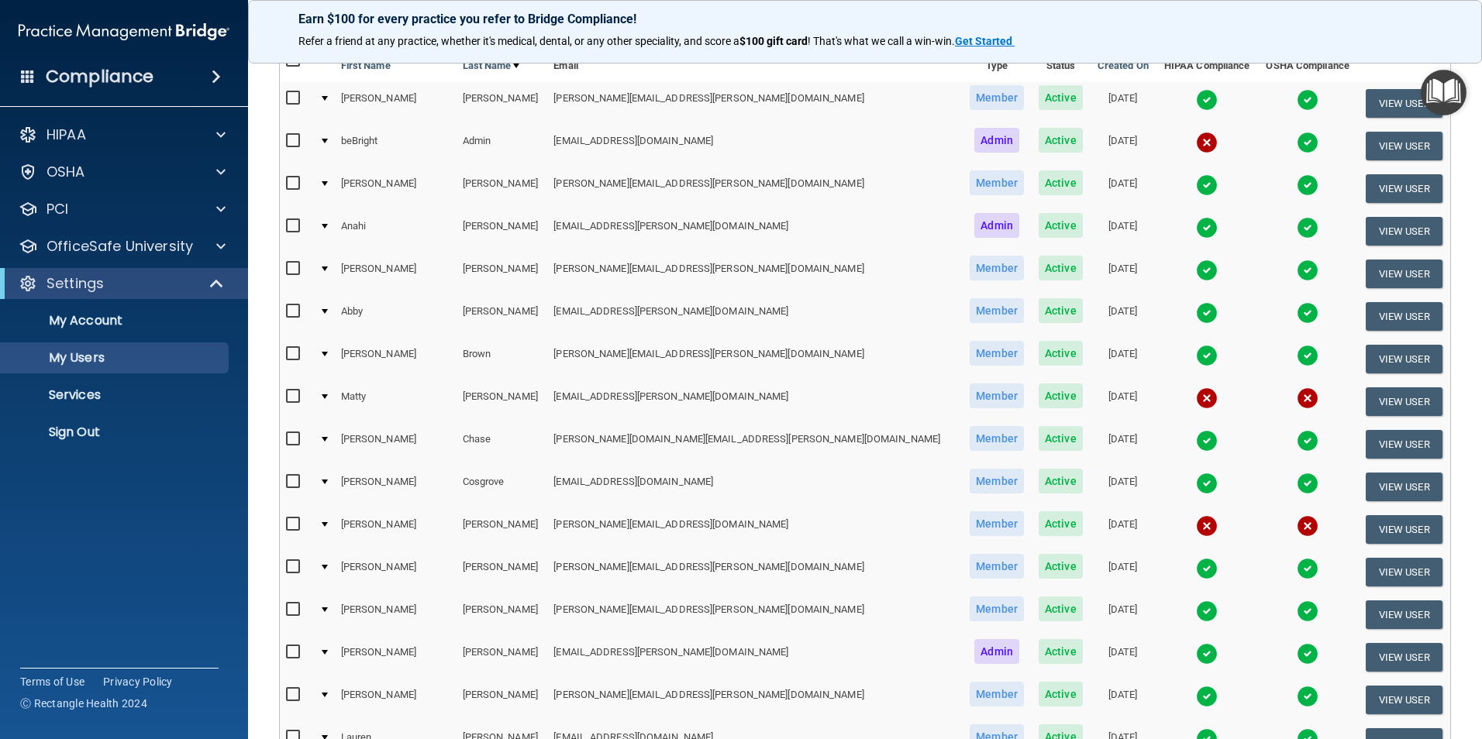 The height and width of the screenshot is (739, 1482). What do you see at coordinates (66, 172) in the screenshot?
I see `p: OSHA` at bounding box center [66, 172].